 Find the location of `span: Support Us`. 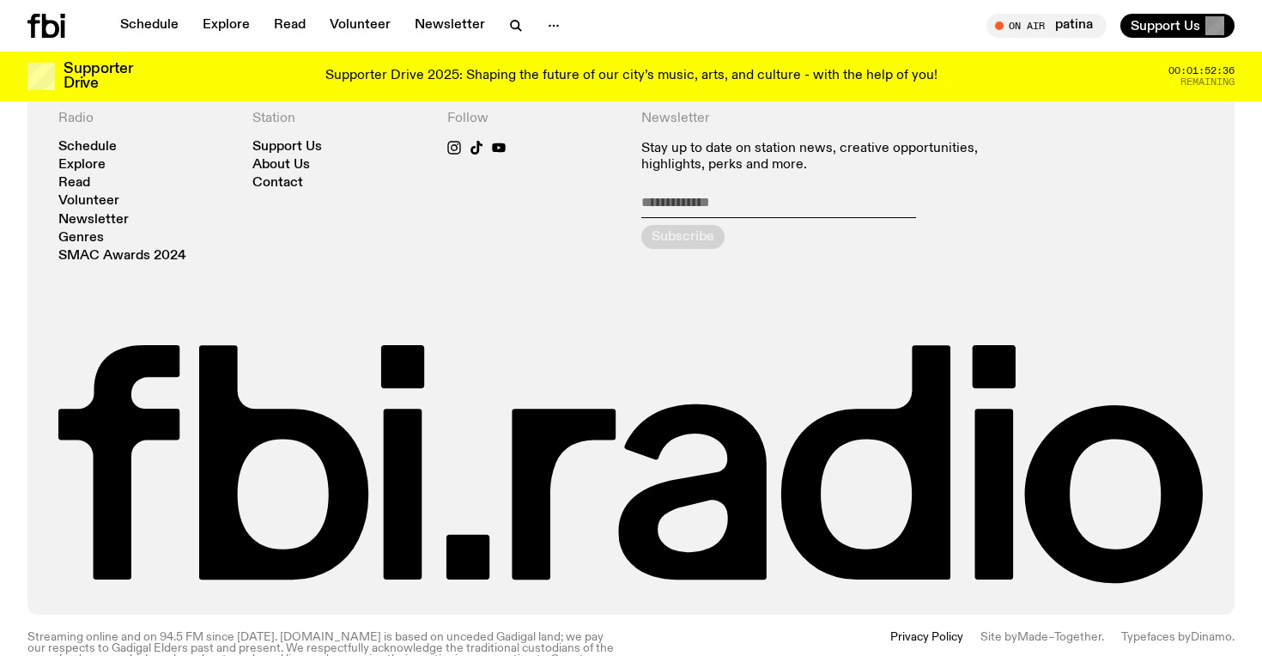

span: Support Us is located at coordinates (1165, 26).